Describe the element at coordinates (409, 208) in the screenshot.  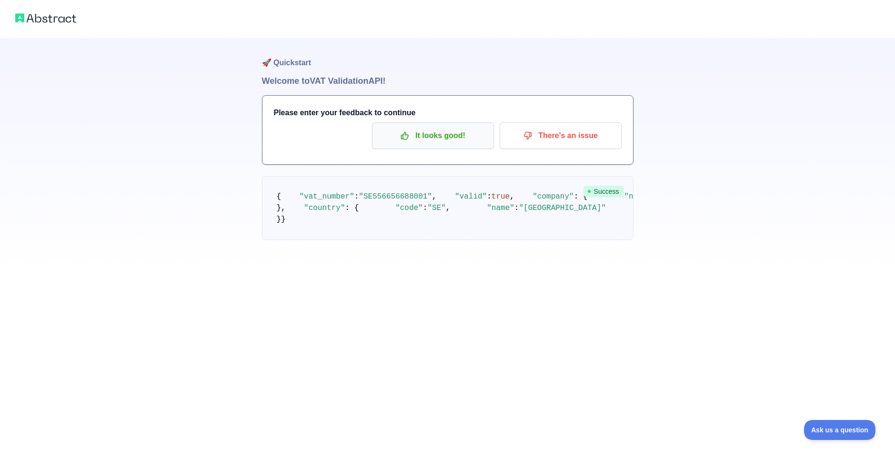
I see `span: "code"` at that location.